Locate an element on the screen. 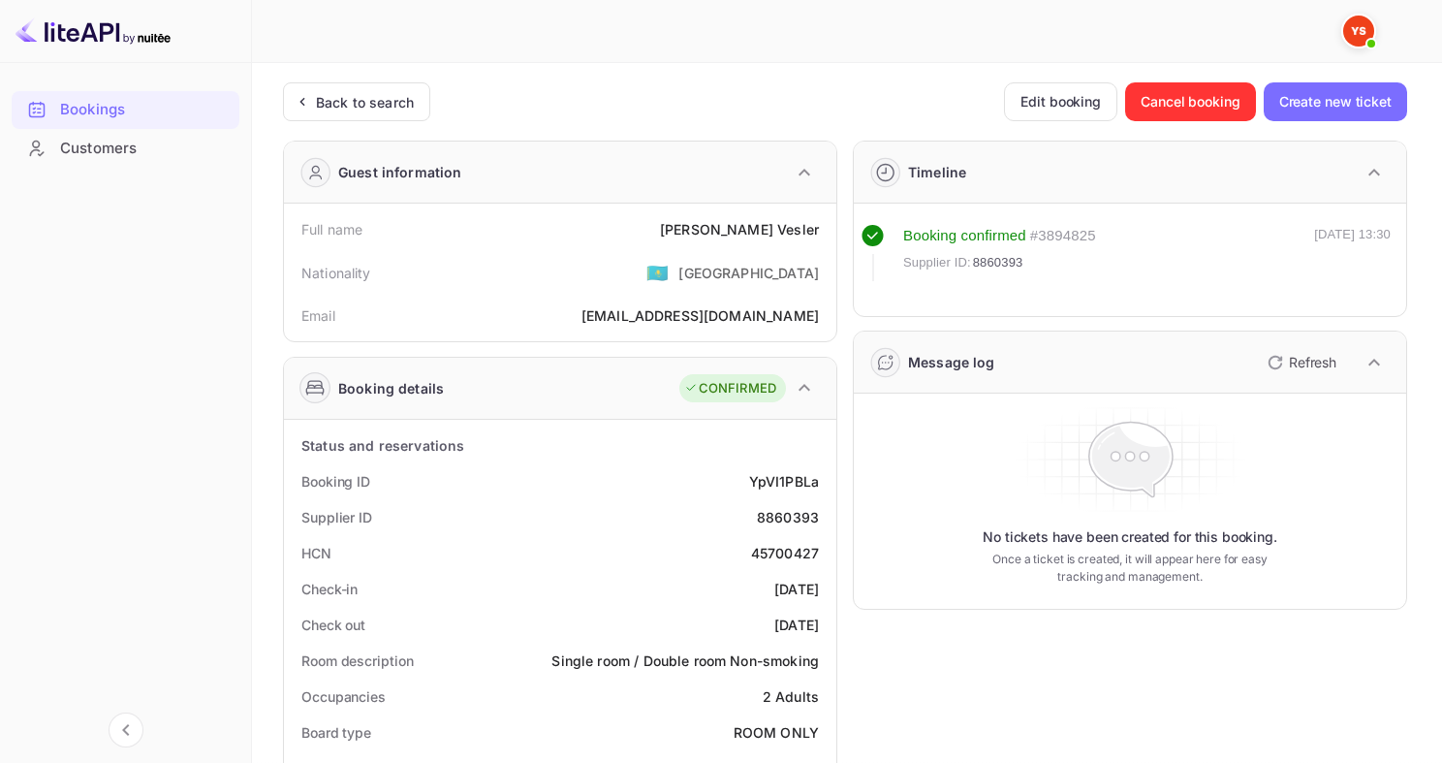  a: Customers is located at coordinates (125, 147).